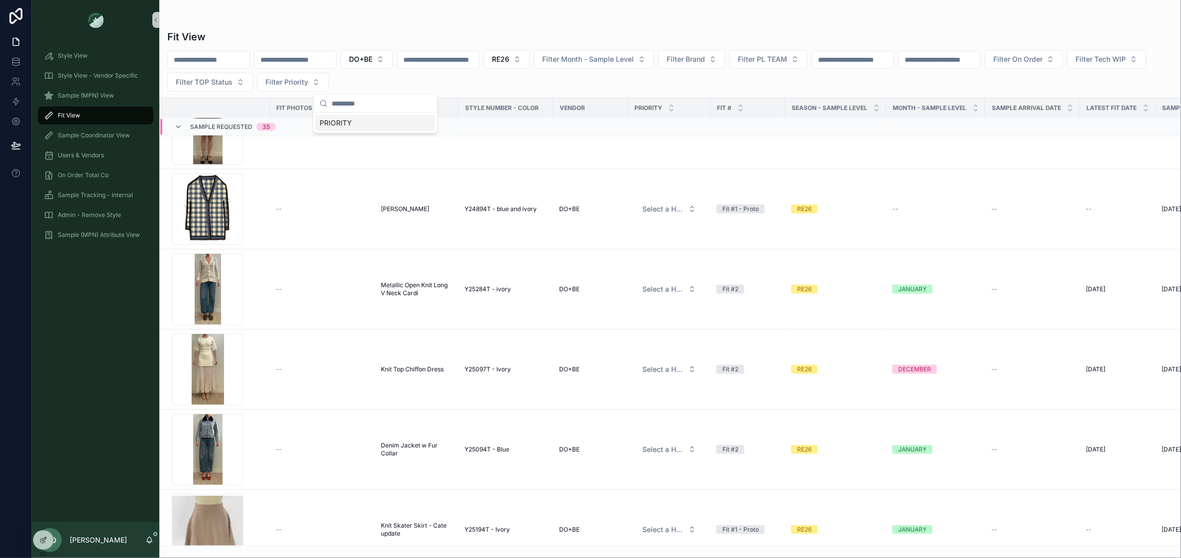 This screenshot has height=558, width=1181. What do you see at coordinates (506, 289) in the screenshot?
I see `a: Y25284T - ivory` at bounding box center [506, 289].